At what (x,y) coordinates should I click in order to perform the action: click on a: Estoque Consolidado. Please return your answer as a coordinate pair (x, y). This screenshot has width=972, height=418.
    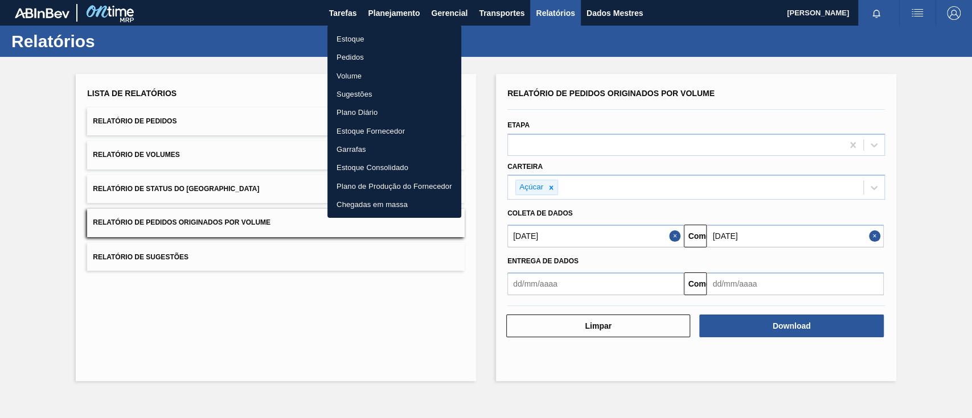
    Looking at the image, I should click on (394, 167).